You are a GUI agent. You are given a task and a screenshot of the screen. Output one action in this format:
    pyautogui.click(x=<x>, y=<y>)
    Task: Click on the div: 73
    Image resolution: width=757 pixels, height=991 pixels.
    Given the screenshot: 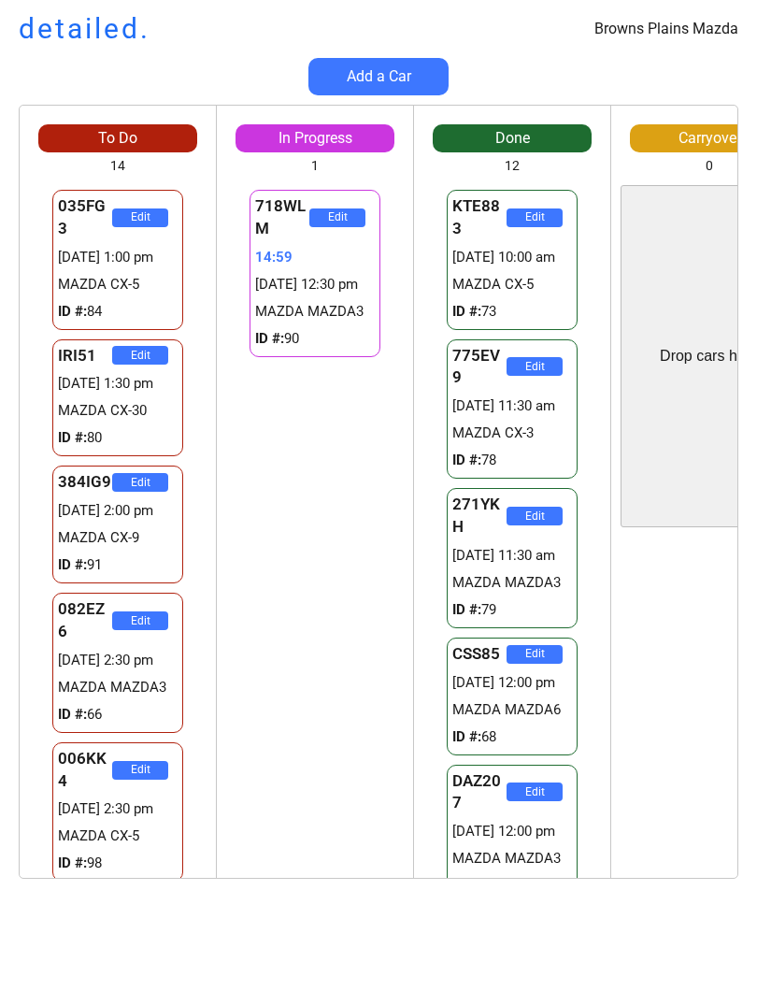 What is the action you would take?
    pyautogui.click(x=512, y=311)
    